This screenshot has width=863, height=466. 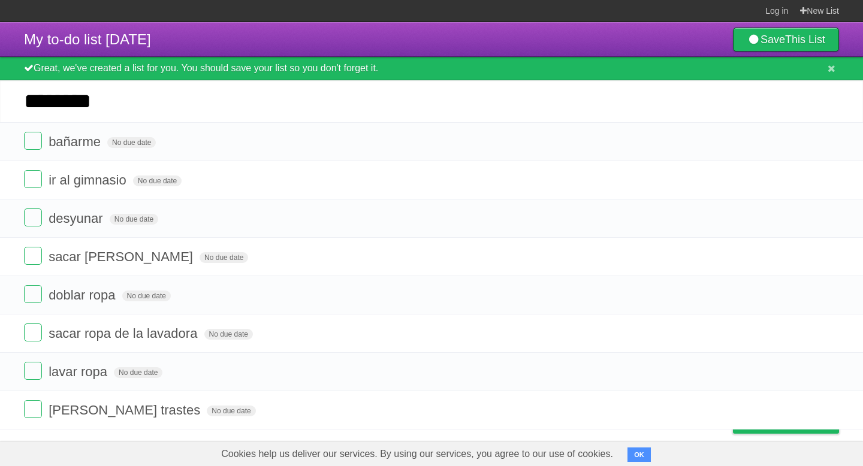 What do you see at coordinates (79, 372) in the screenshot?
I see `span: lavar ropa` at bounding box center [79, 372].